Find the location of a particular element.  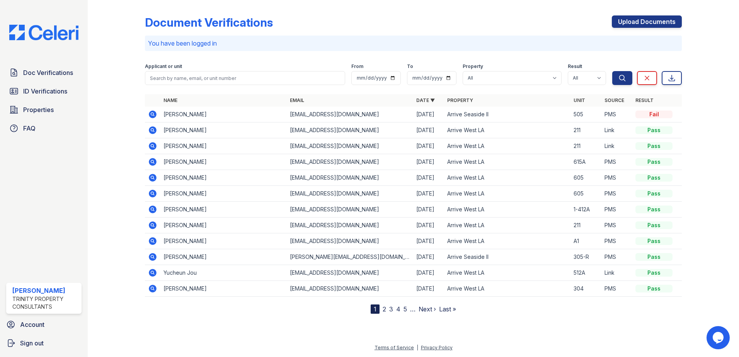

input: Search by name, email, or unit number is located at coordinates (245, 78).